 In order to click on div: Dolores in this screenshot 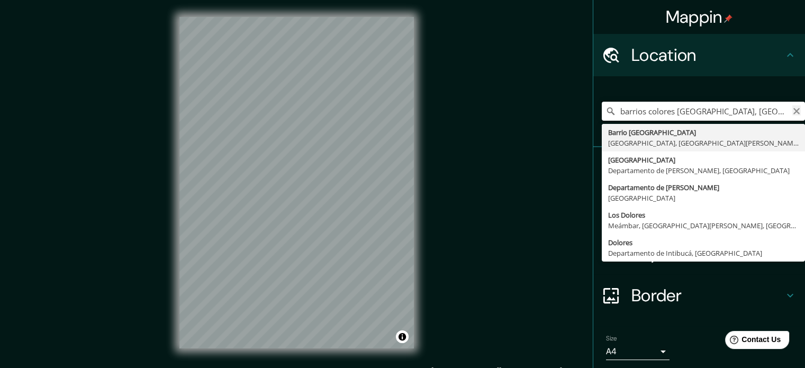, I will do `click(704, 243)`.